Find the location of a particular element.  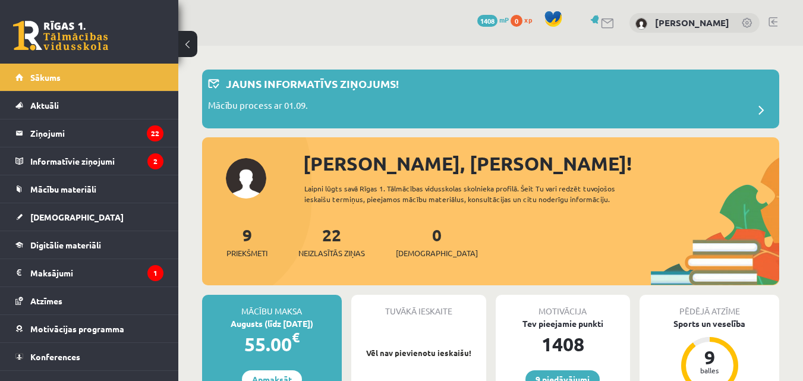

span: Konferences is located at coordinates (55, 357).